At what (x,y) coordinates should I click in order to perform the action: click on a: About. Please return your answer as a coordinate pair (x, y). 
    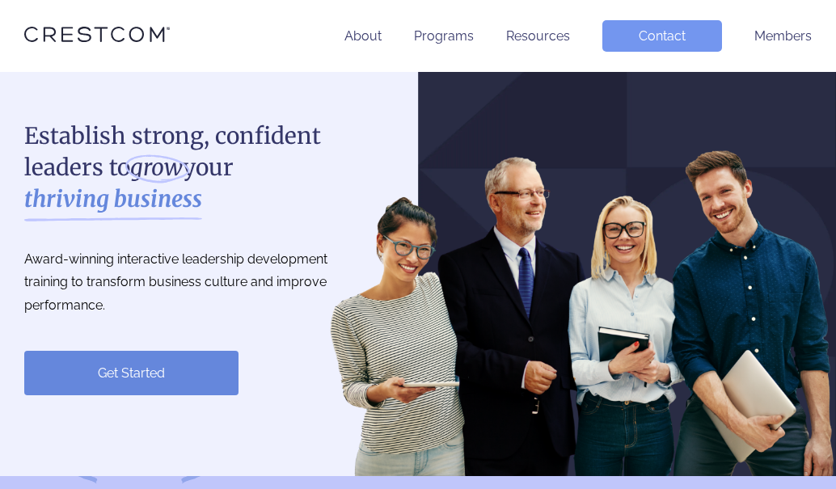
    Looking at the image, I should click on (363, 36).